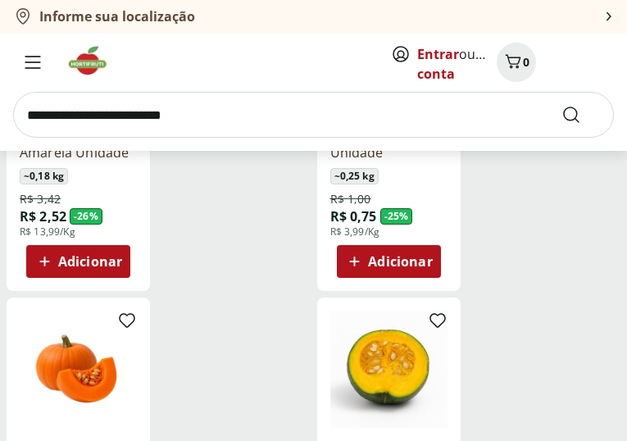 The image size is (627, 441). Describe the element at coordinates (93, 61) in the screenshot. I see `img: Hortifruti` at that location.